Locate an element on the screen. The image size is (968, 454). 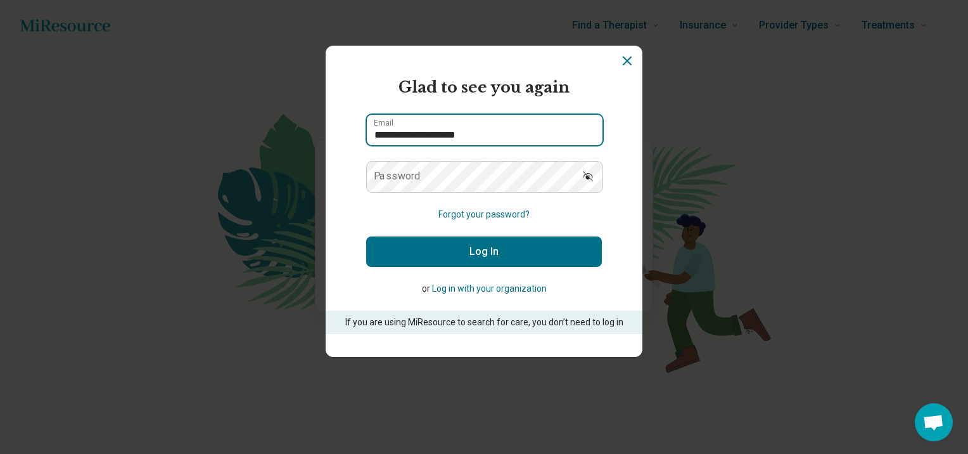
label: Password is located at coordinates (397, 176).